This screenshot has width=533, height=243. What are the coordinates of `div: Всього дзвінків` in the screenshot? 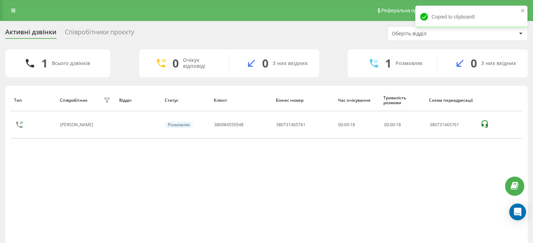 It's located at (71, 63).